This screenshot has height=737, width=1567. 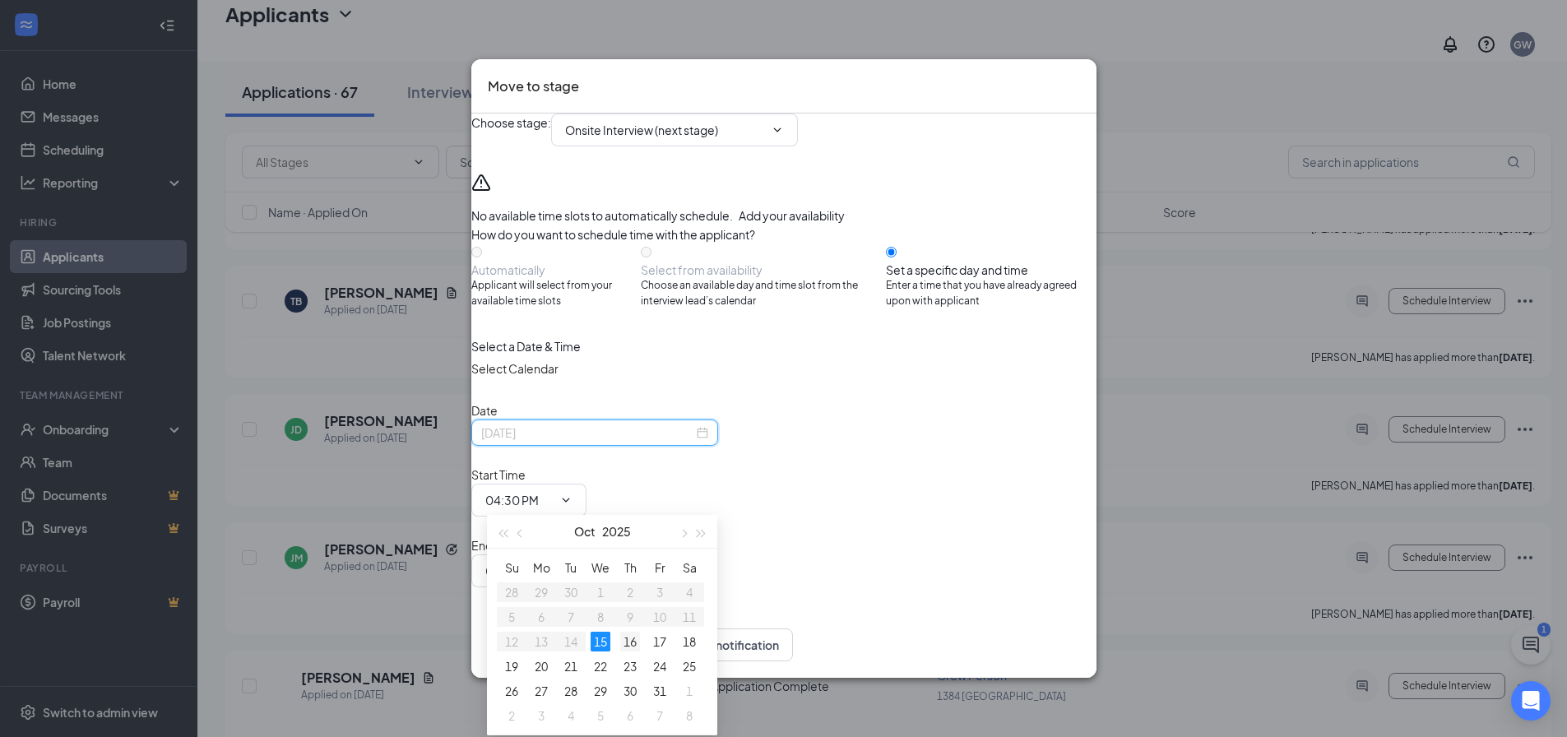 I want to click on div: 4, so click(x=571, y=715).